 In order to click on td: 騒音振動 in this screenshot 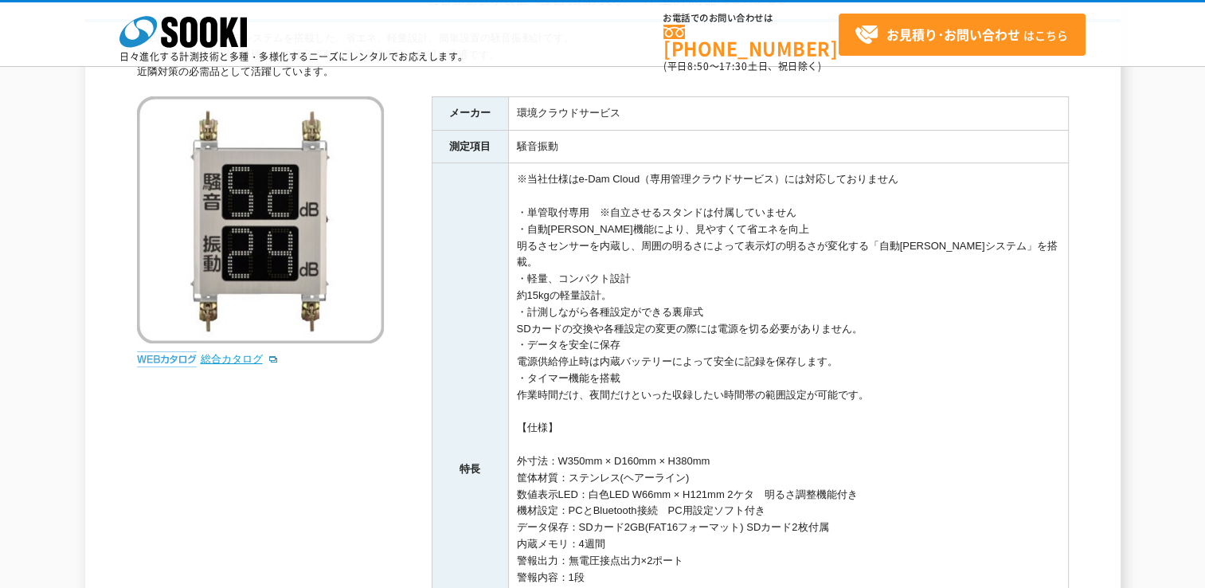, I will do `click(788, 147)`.